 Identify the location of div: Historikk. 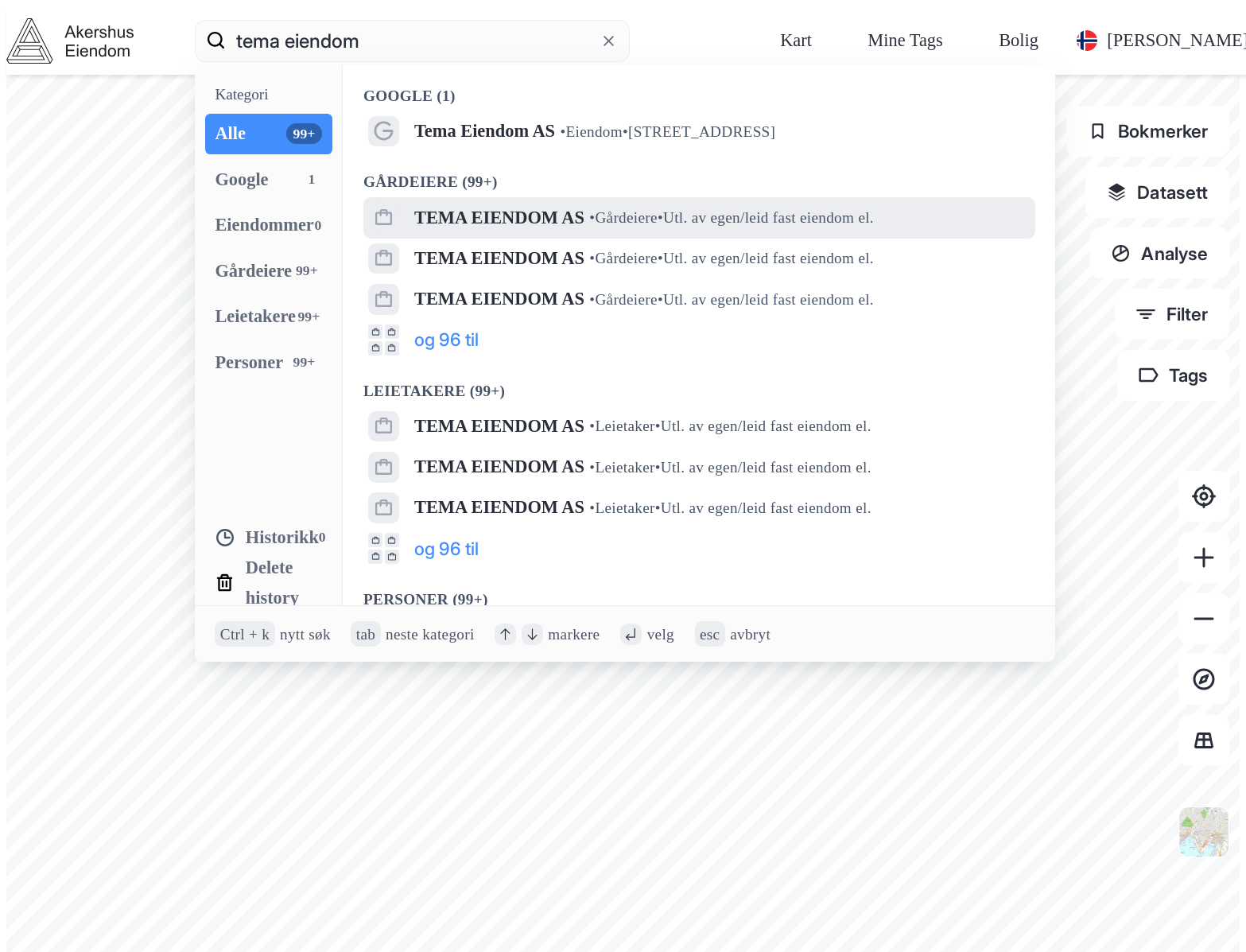
(267, 538).